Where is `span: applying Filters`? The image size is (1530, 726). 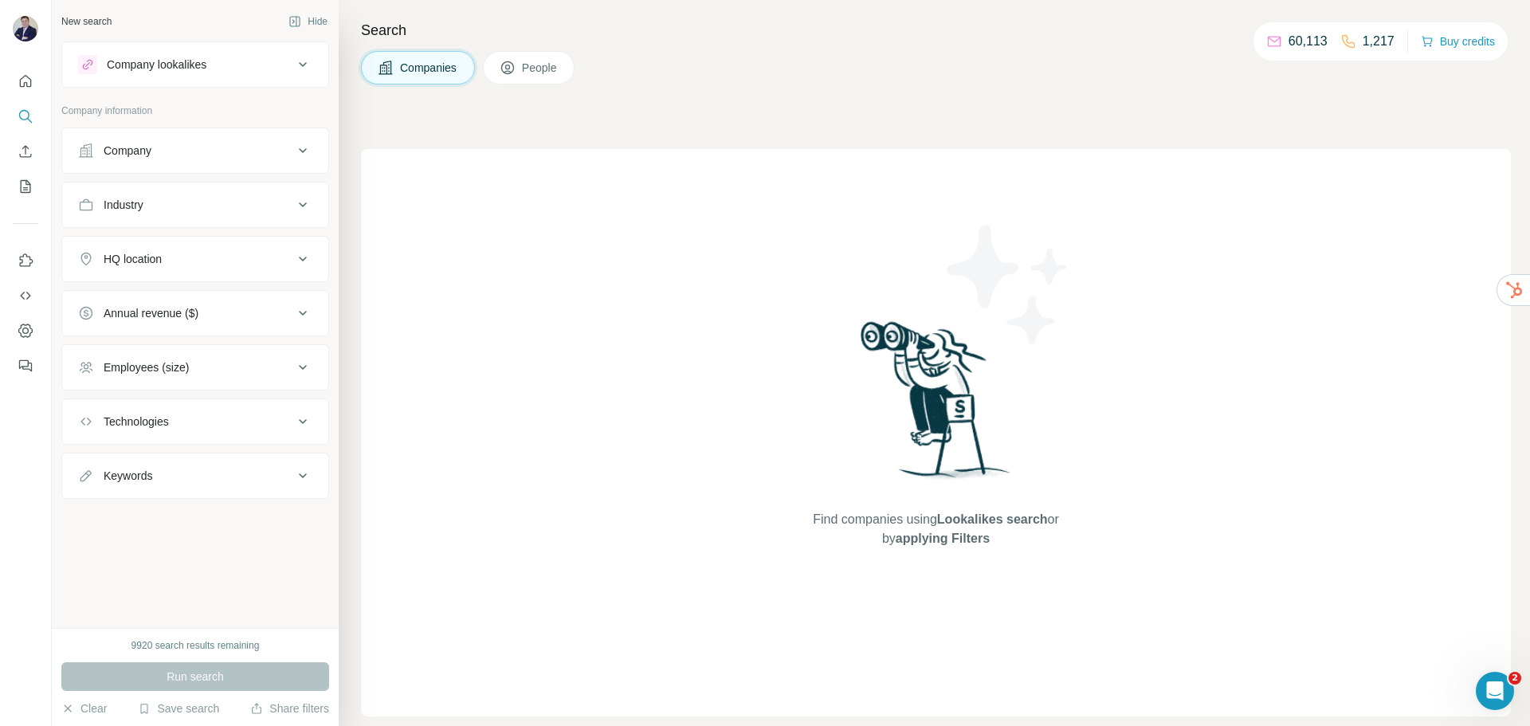
span: applying Filters is located at coordinates (943, 538).